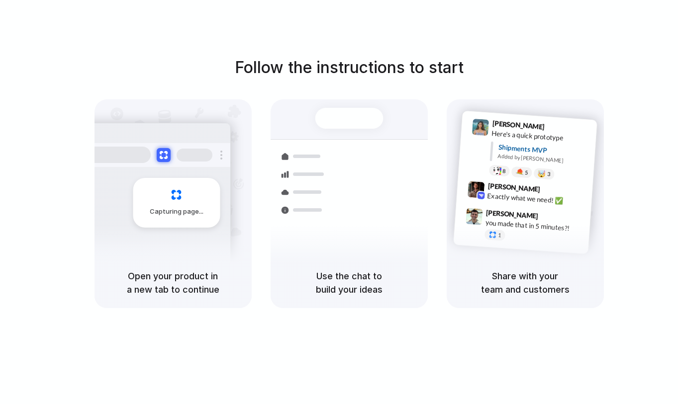  What do you see at coordinates (177, 212) in the screenshot?
I see `span: Capturing page` at bounding box center [177, 212].